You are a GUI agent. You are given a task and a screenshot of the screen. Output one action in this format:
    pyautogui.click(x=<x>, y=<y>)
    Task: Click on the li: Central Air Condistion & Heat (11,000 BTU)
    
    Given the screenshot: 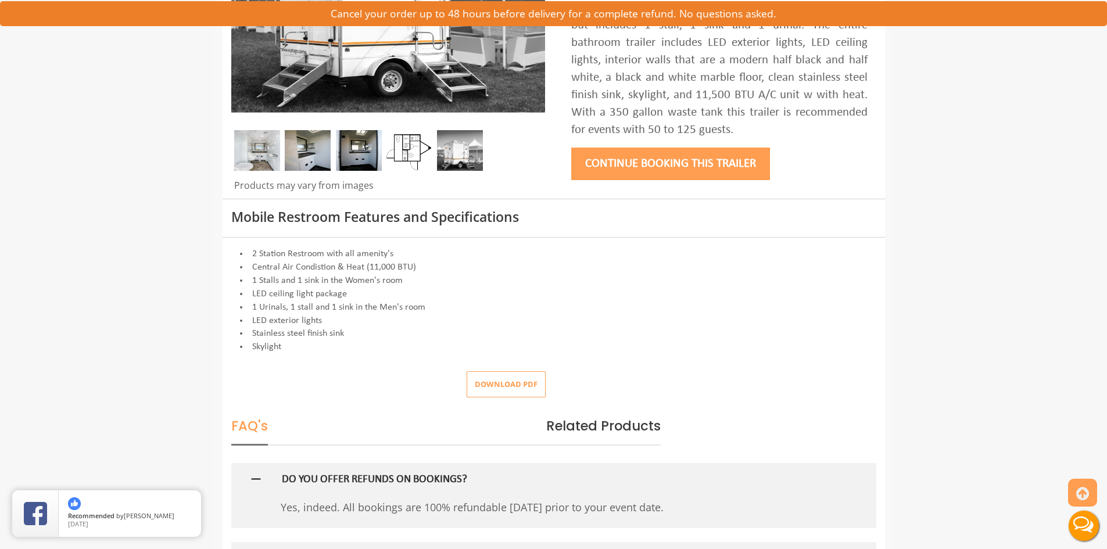 What is the action you would take?
    pyautogui.click(x=554, y=267)
    